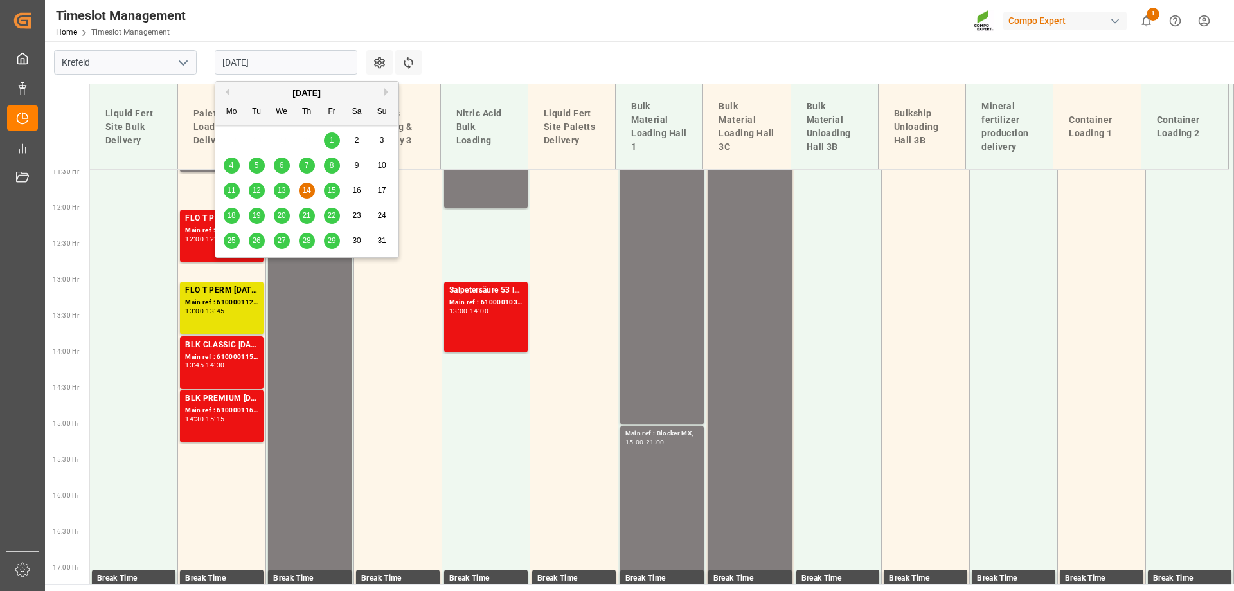 The width and height of the screenshot is (1234, 591). What do you see at coordinates (332, 140) in the screenshot?
I see `div: Choose Friday, August 1st, 2025` at bounding box center [332, 140].